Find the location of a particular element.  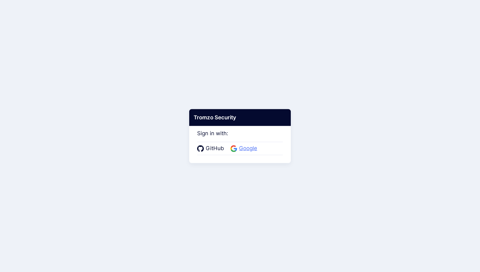

a: GitHub is located at coordinates (211, 148).